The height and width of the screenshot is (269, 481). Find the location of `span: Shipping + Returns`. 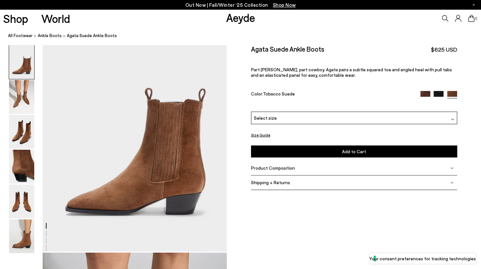

span: Shipping + Returns is located at coordinates (270, 182).